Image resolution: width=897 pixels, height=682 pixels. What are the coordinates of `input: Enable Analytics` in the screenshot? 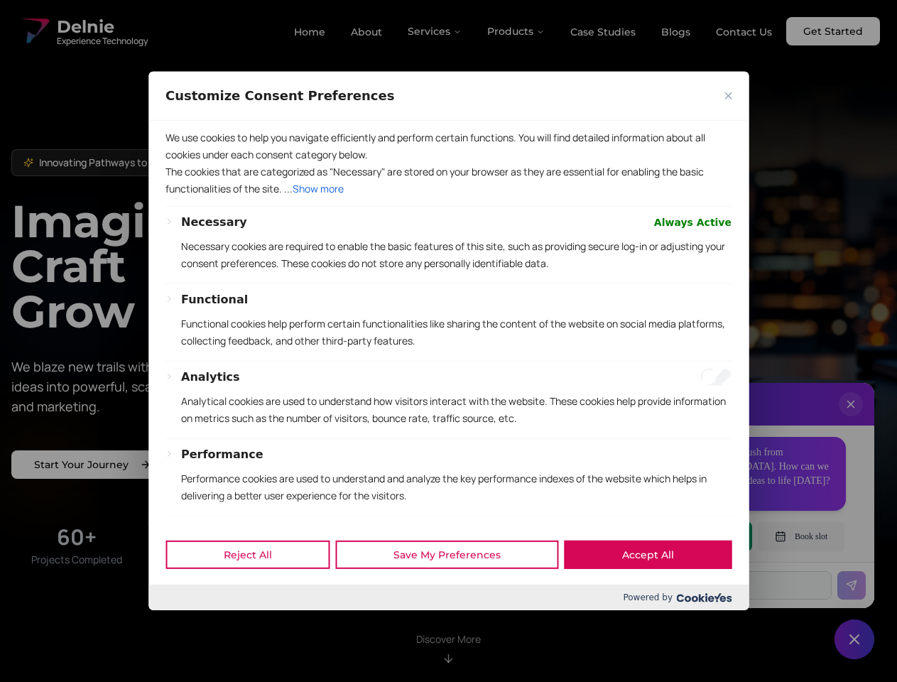 It's located at (716, 377).